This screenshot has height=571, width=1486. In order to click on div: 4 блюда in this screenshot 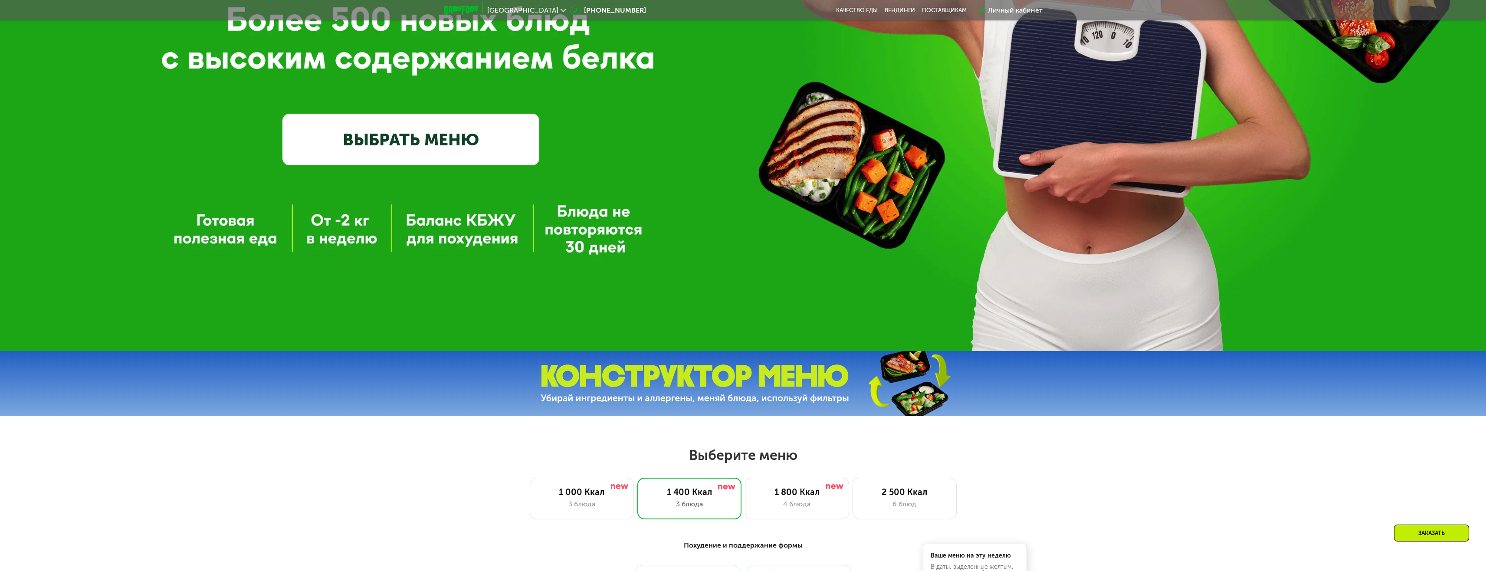, I will do `click(797, 504)`.